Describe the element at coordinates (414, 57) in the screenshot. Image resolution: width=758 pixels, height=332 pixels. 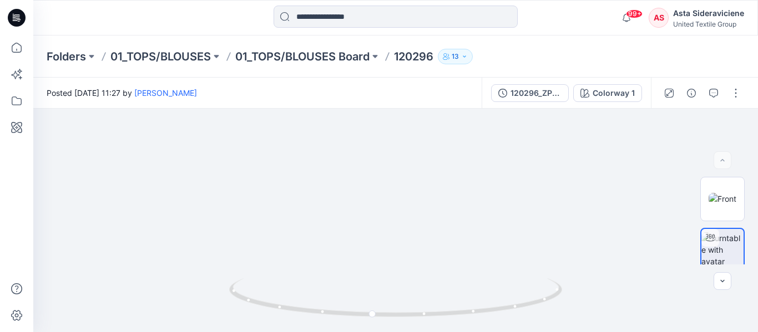
I see `p: 120296` at that location.